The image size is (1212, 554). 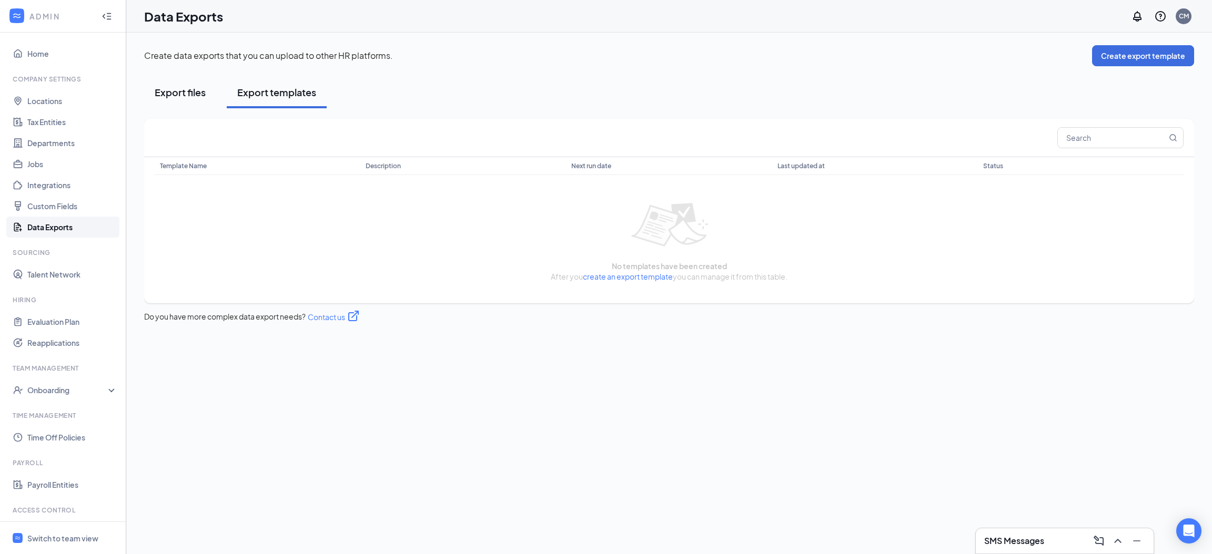 What do you see at coordinates (64, 368) in the screenshot?
I see `div: Team Management` at bounding box center [64, 368].